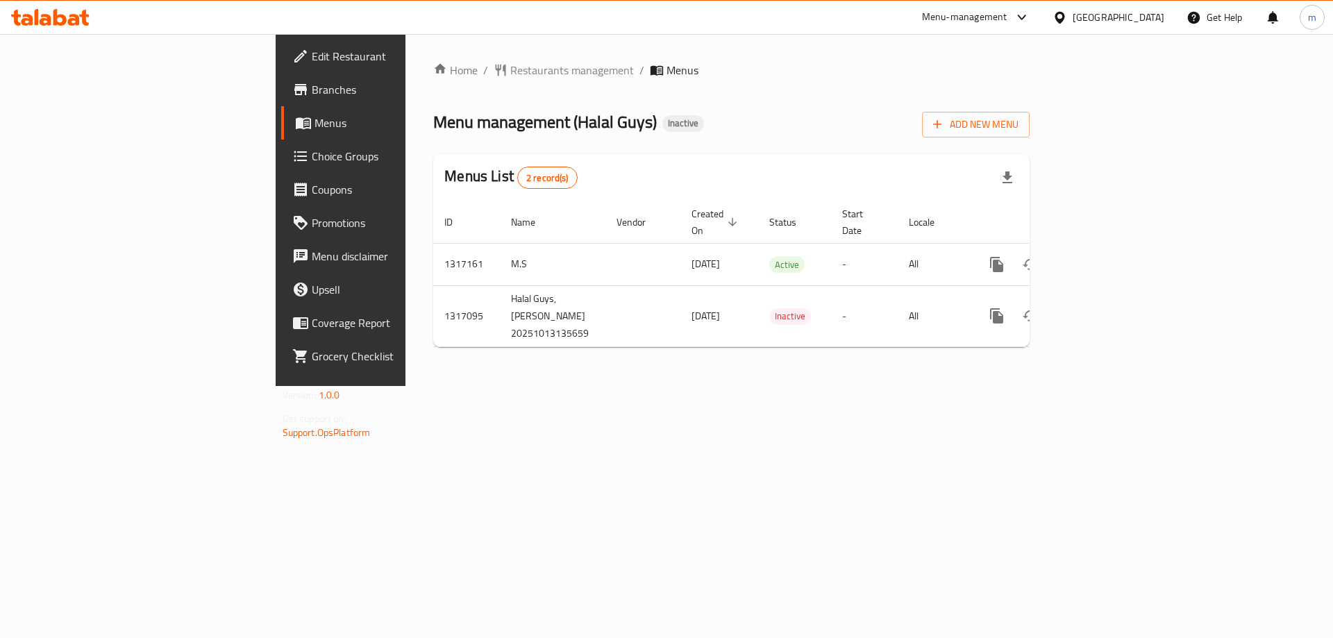 The height and width of the screenshot is (638, 1333). What do you see at coordinates (399, 356) in the screenshot?
I see `span: Grocery Checklist` at bounding box center [399, 356].